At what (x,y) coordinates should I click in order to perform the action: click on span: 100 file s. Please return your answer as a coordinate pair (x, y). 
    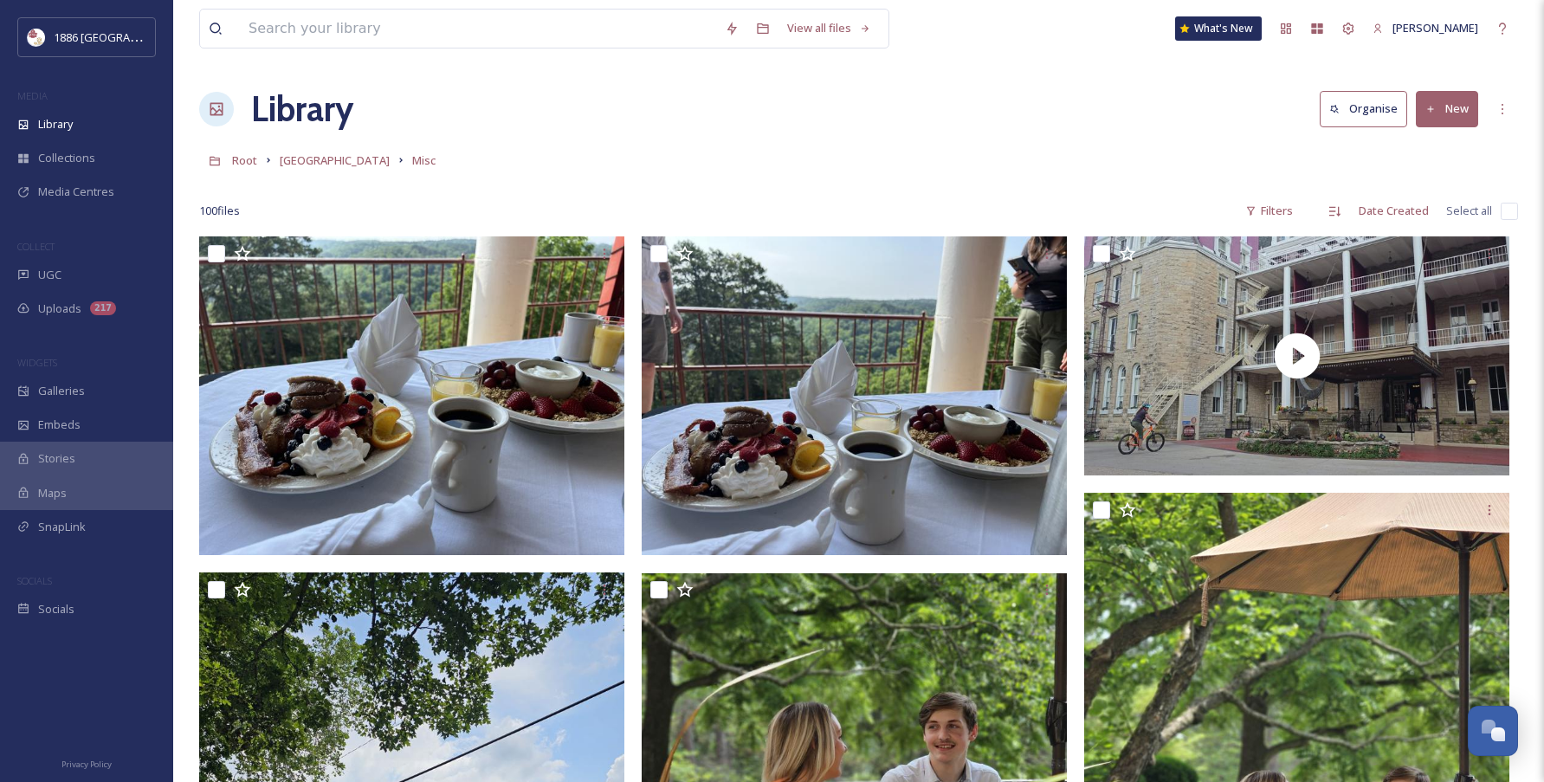
    Looking at the image, I should click on (219, 210).